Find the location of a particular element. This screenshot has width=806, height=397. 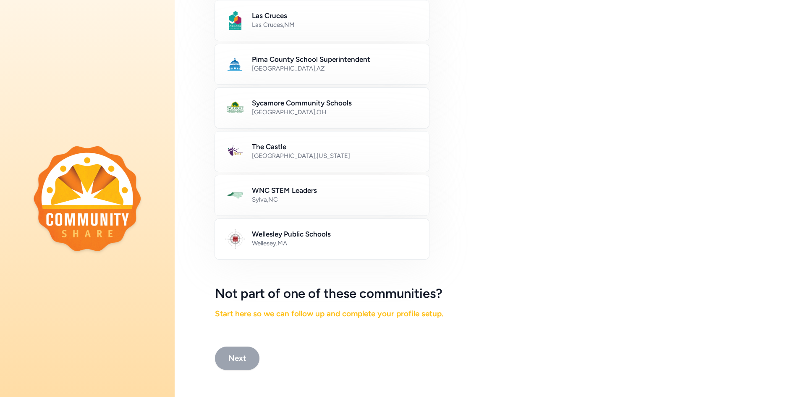

h2: The Castle is located at coordinates (335, 146).